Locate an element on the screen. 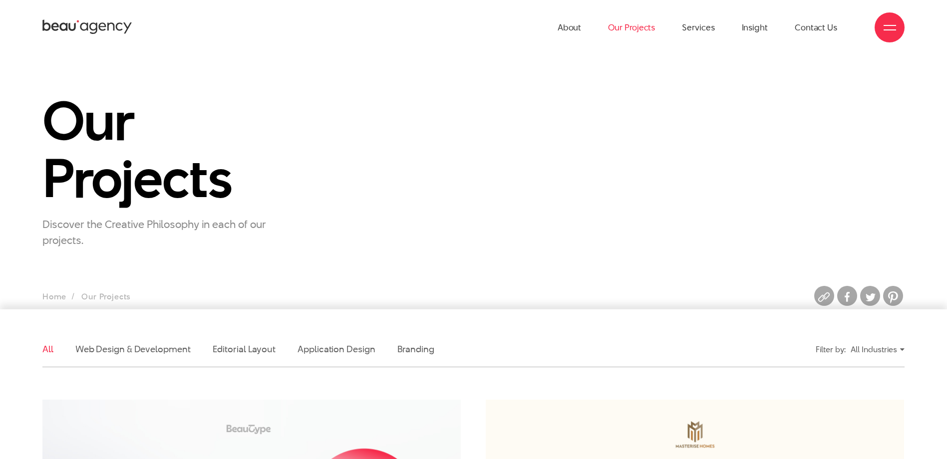  a: All is located at coordinates (48, 349).